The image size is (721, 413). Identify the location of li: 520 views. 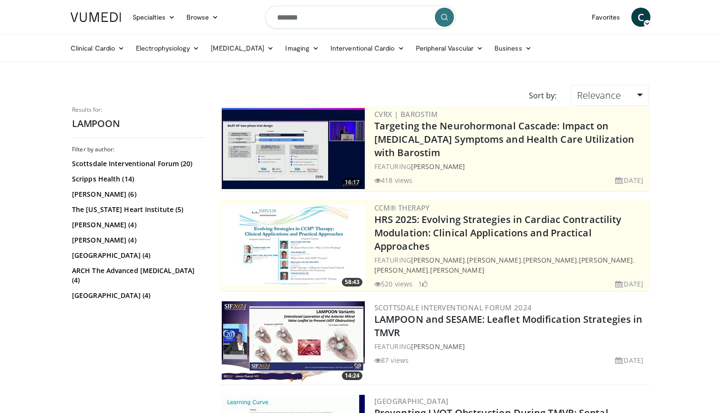
(394, 283).